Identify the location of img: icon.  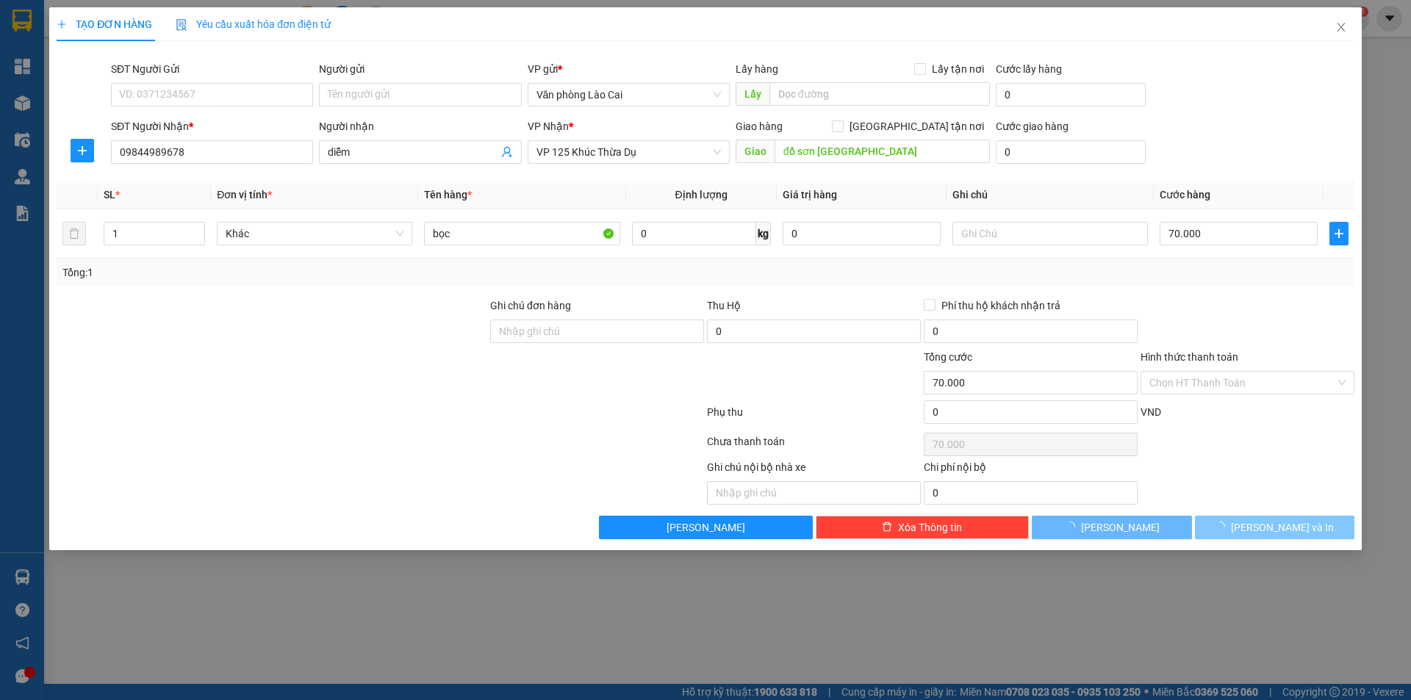
(181, 25).